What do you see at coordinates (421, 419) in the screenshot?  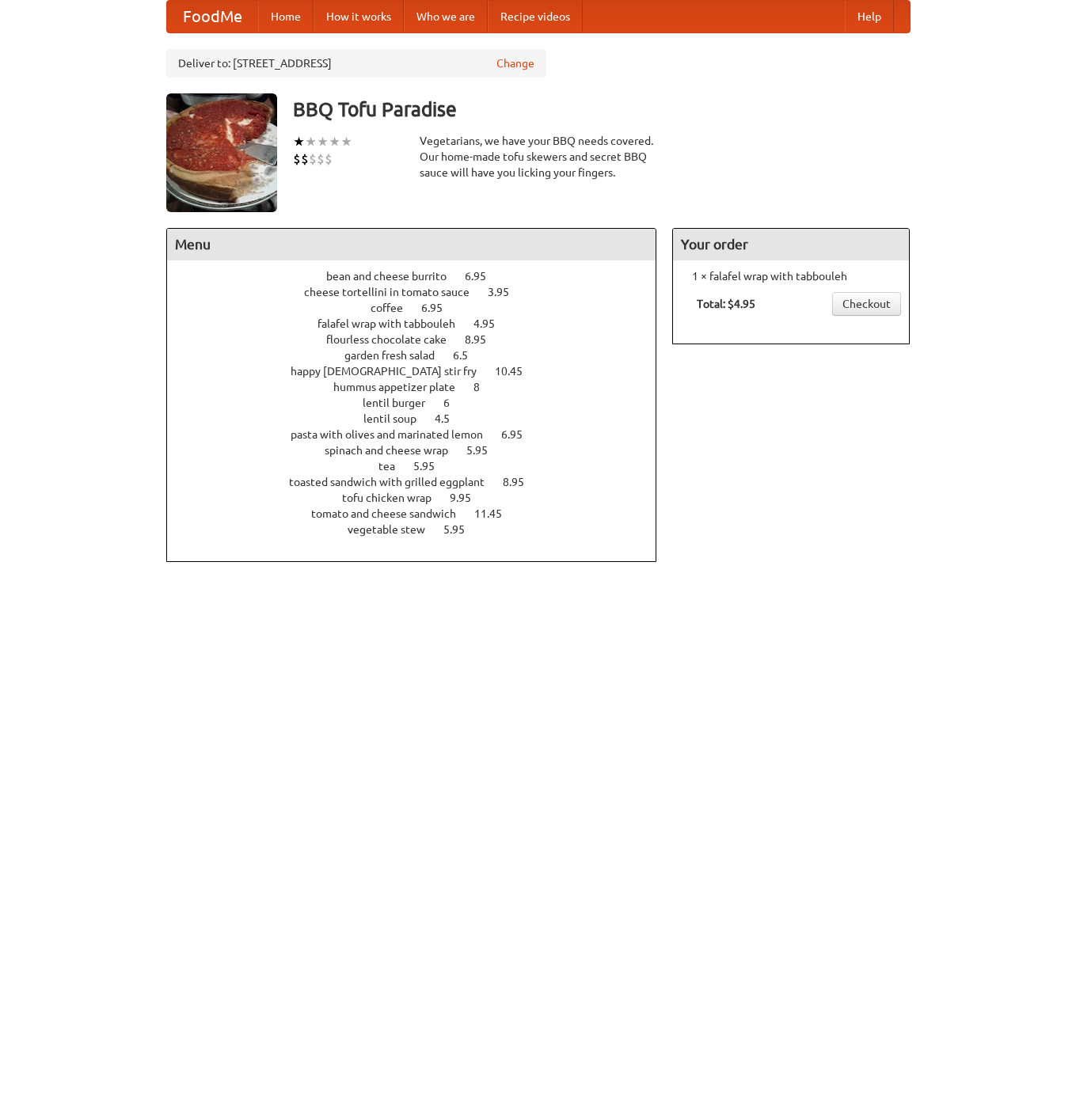 I see `a: lentil soup 4.5` at bounding box center [421, 419].